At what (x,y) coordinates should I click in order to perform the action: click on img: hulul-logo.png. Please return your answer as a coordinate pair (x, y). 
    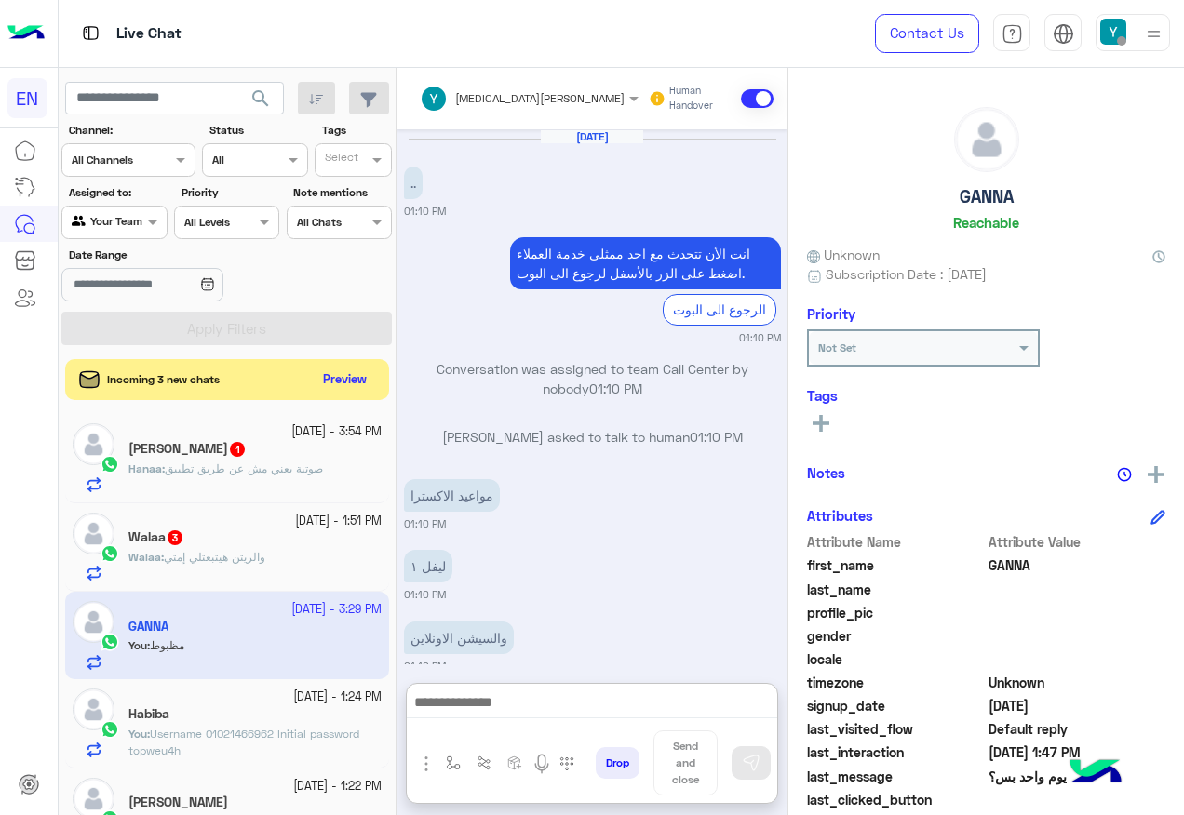
    Looking at the image, I should click on (1095, 773).